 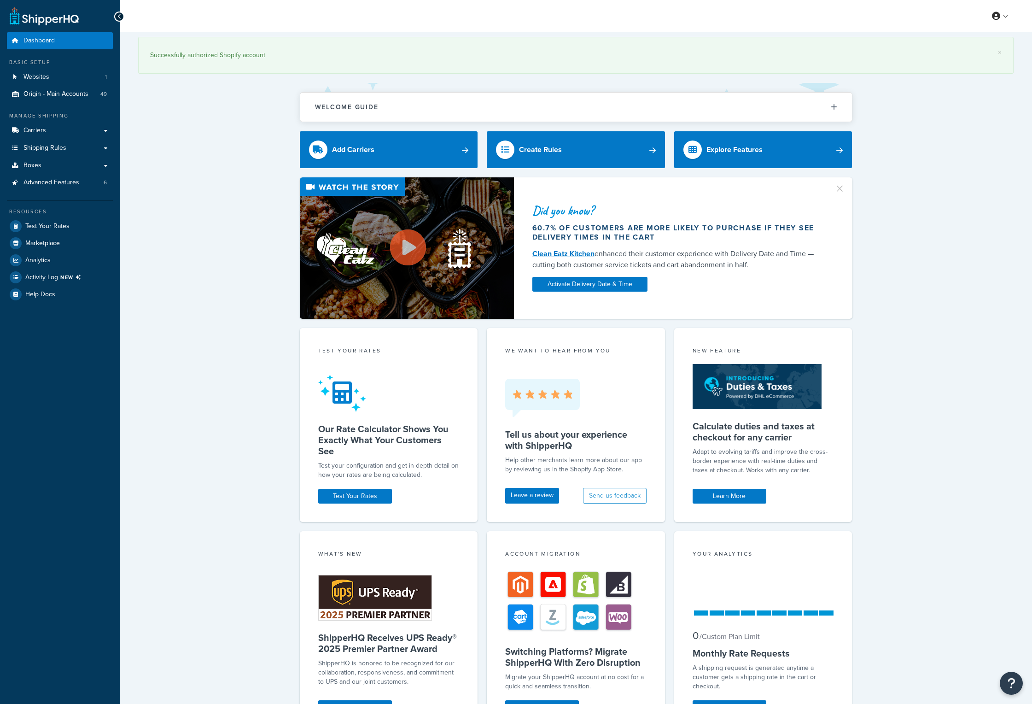 What do you see at coordinates (576, 682) in the screenshot?
I see `div: Migrate your ShipperHQ account at no cost for a quick and seamless transition.` at bounding box center [576, 682].